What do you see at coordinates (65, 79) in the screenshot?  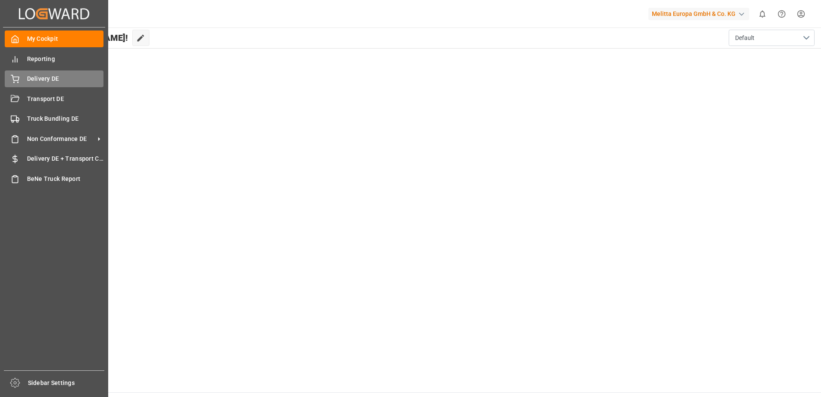 I see `span: Delivery DE` at bounding box center [65, 79].